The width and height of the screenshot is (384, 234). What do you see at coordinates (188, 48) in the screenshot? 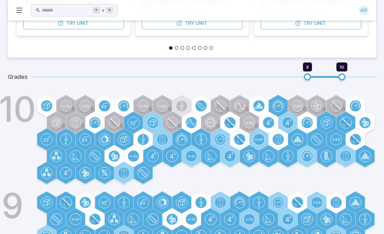
I see `button: Go to slide 4` at bounding box center [188, 48].